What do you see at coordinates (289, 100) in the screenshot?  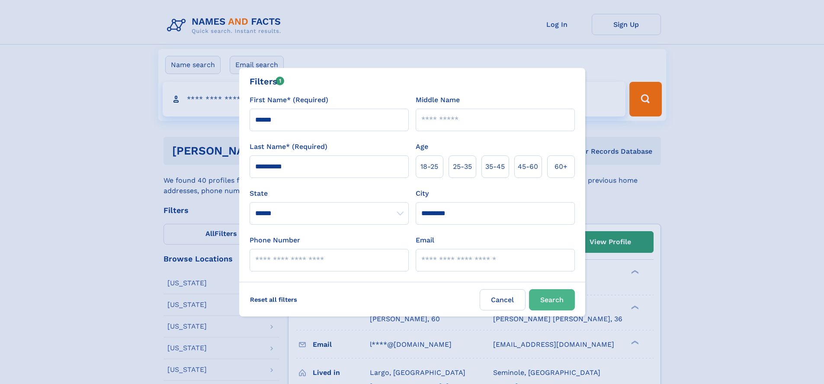 I see `label: First Name* (Required)` at bounding box center [289, 100].